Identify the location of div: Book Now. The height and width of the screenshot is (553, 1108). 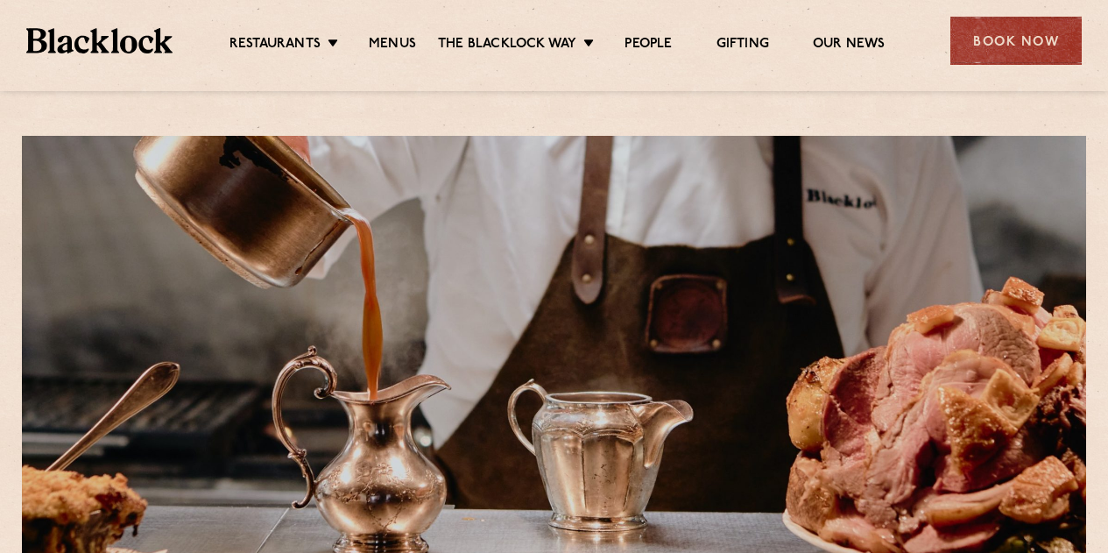
(1016, 40).